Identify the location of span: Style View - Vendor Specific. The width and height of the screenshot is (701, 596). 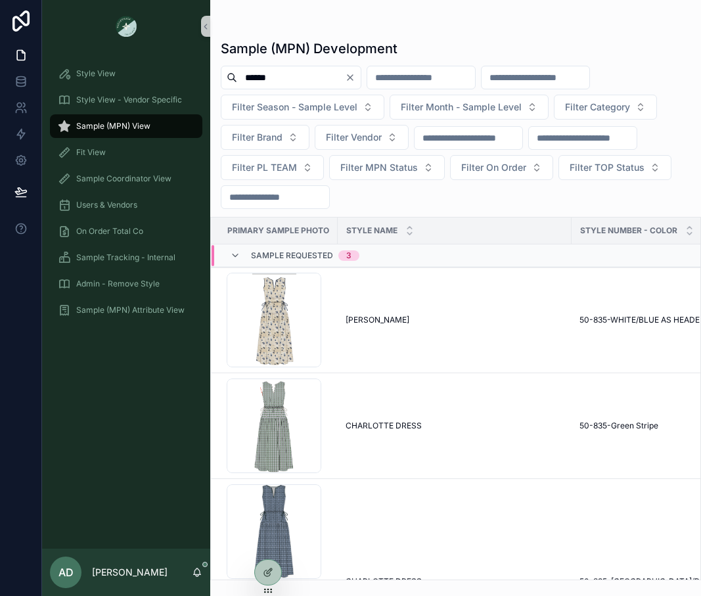
(129, 100).